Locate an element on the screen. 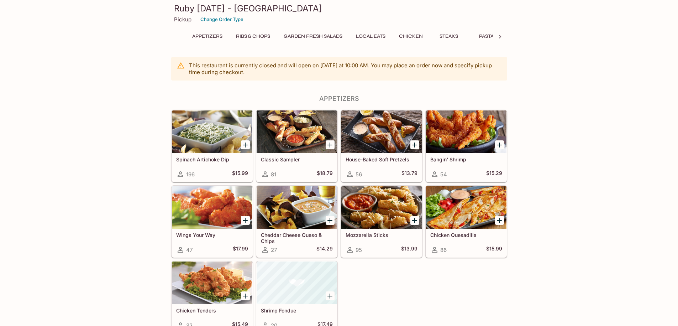  span: 47 is located at coordinates (189, 250).